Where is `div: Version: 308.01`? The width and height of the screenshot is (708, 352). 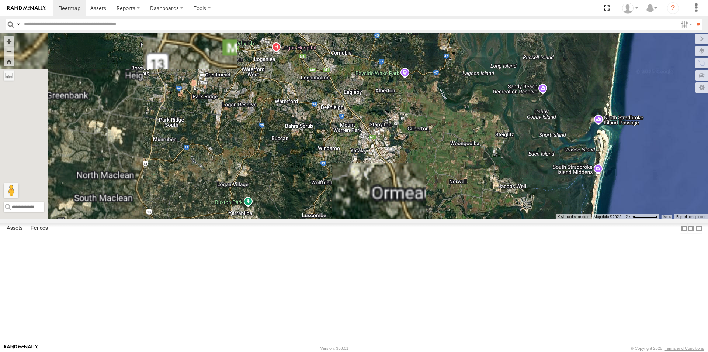
div: Version: 308.01 is located at coordinates (335, 348).